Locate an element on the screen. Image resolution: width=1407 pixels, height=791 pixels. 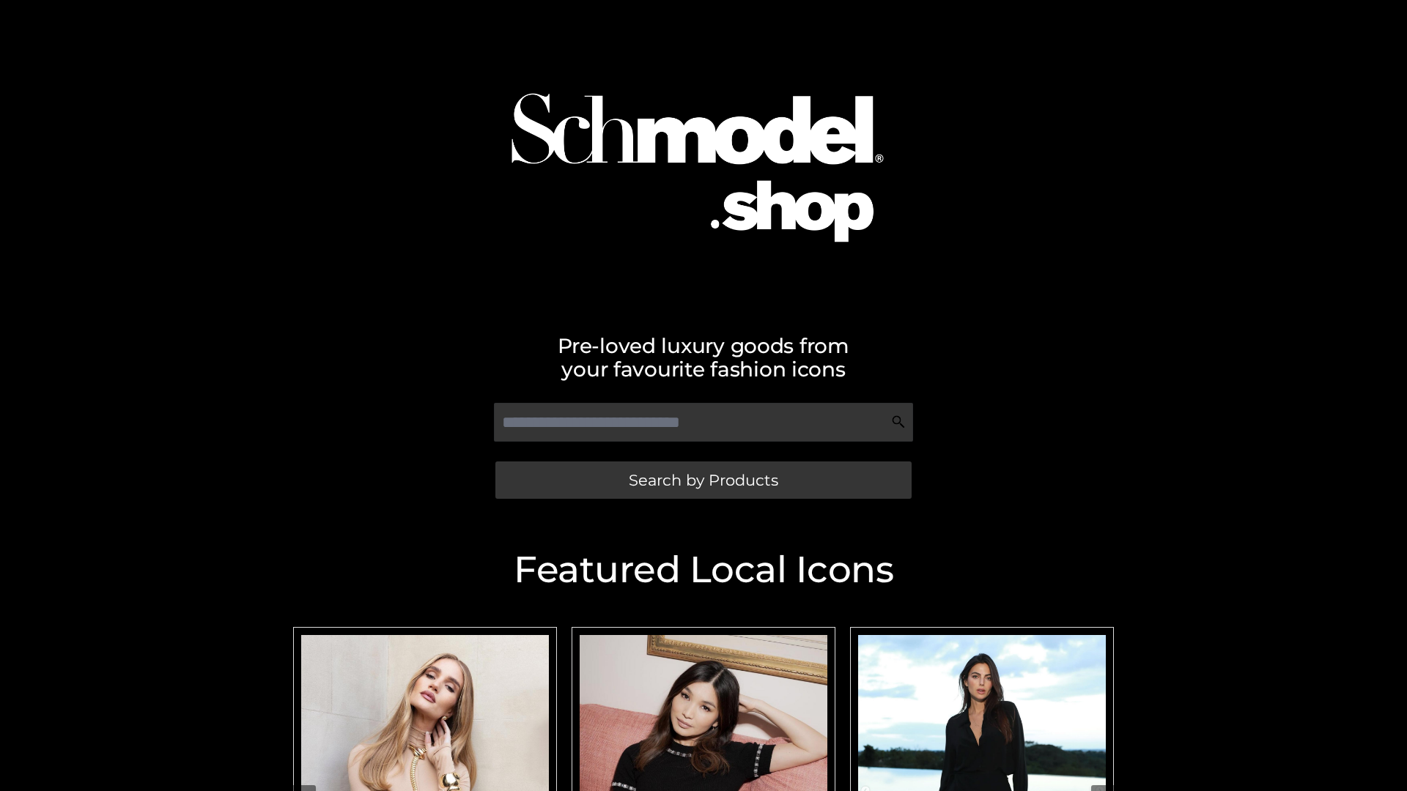
span: Search by Products is located at coordinates (703, 480).